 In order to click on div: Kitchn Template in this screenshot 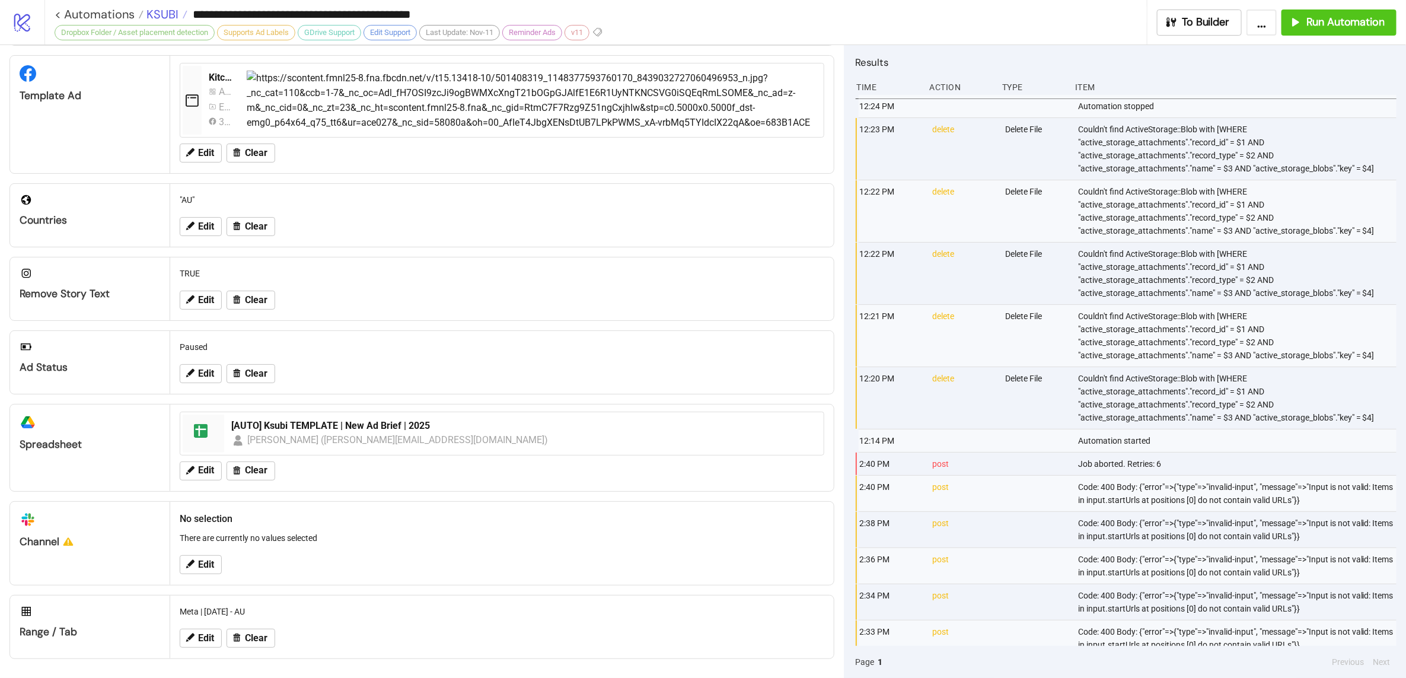, I will do `click(223, 78)`.